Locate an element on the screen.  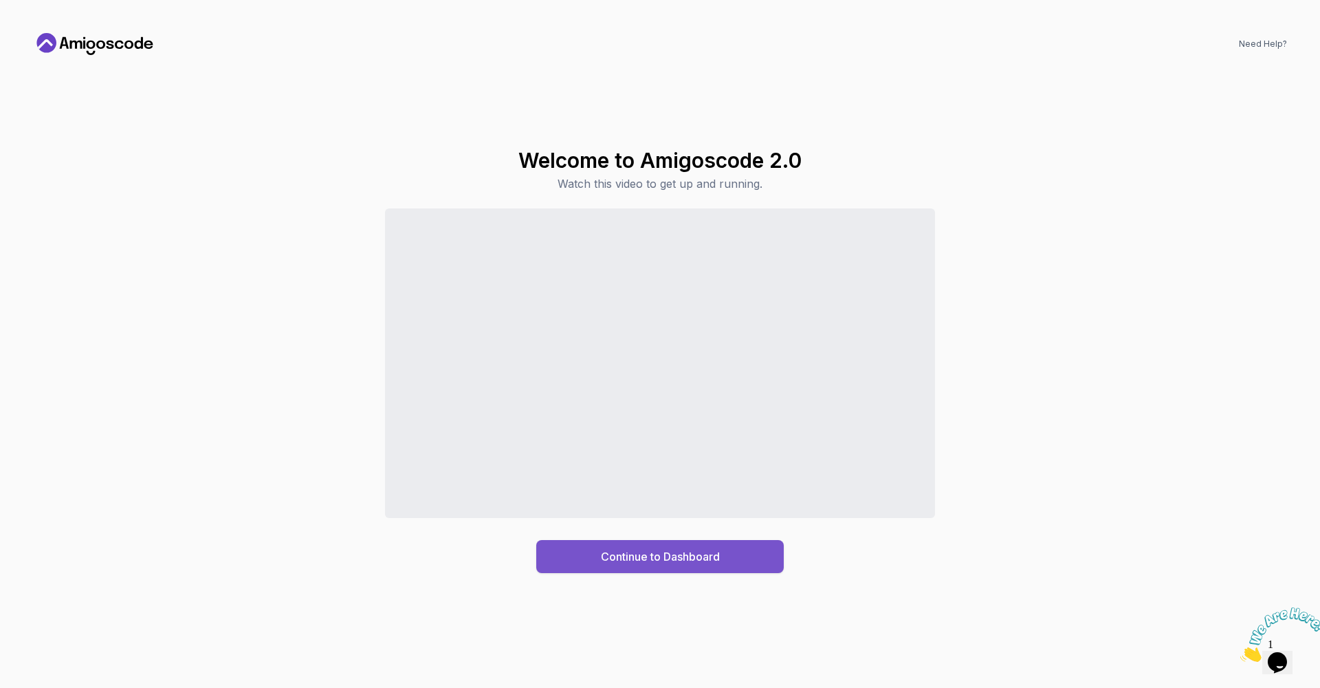
span: 1 is located at coordinates (8, 11).